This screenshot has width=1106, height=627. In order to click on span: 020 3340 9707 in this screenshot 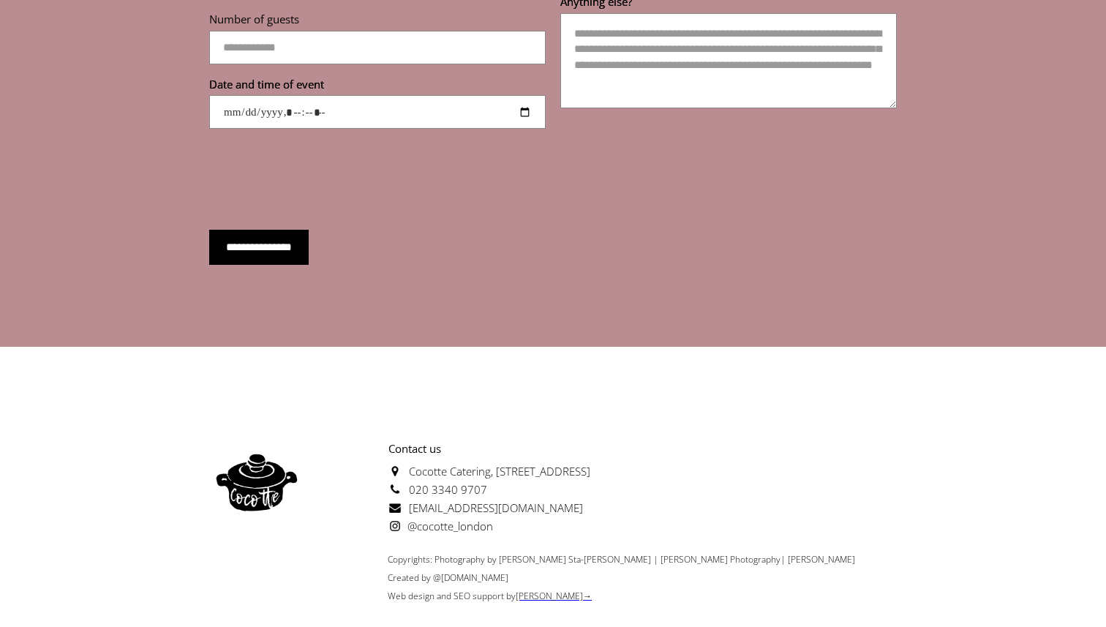, I will do `click(437, 489)`.